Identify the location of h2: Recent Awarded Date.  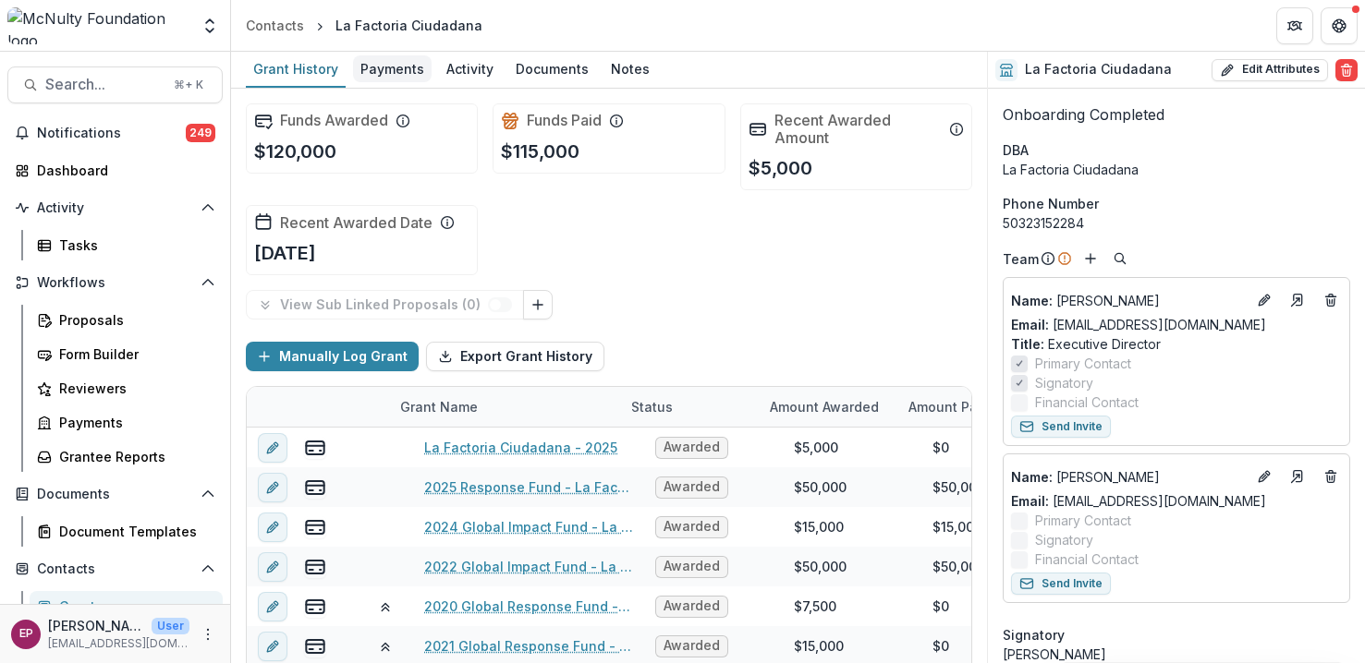
(356, 223).